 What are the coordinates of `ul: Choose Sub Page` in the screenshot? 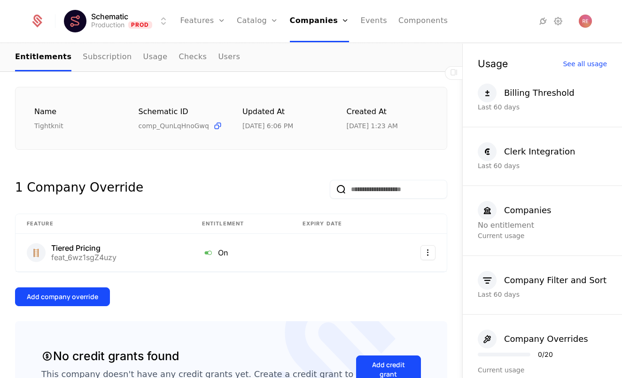 It's located at (127, 57).